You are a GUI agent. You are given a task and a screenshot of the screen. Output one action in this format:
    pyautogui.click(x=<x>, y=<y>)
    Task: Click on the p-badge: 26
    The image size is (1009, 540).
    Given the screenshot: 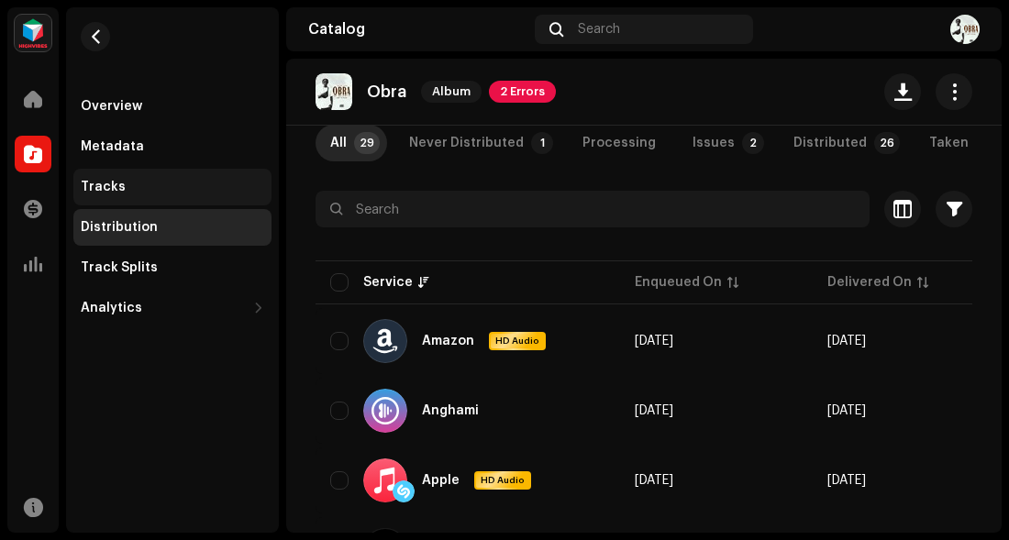 What is the action you would take?
    pyautogui.click(x=887, y=143)
    